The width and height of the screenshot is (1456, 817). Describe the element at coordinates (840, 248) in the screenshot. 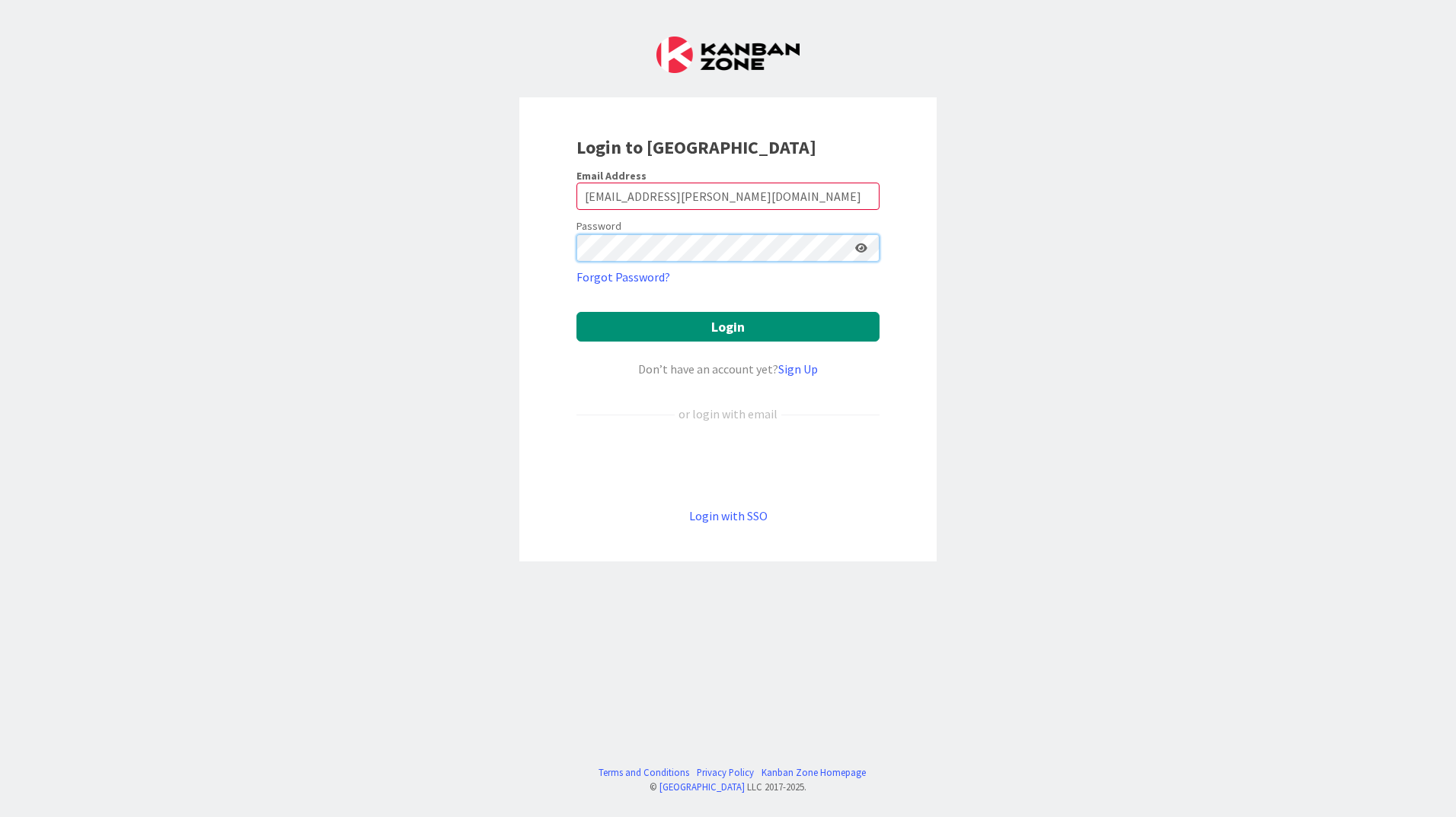

I see `keeper-lock: Open Keeper Popup` at that location.